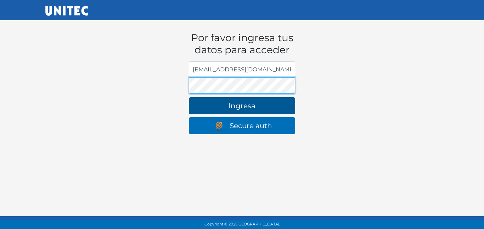  I want to click on a: Secure auth, so click(242, 125).